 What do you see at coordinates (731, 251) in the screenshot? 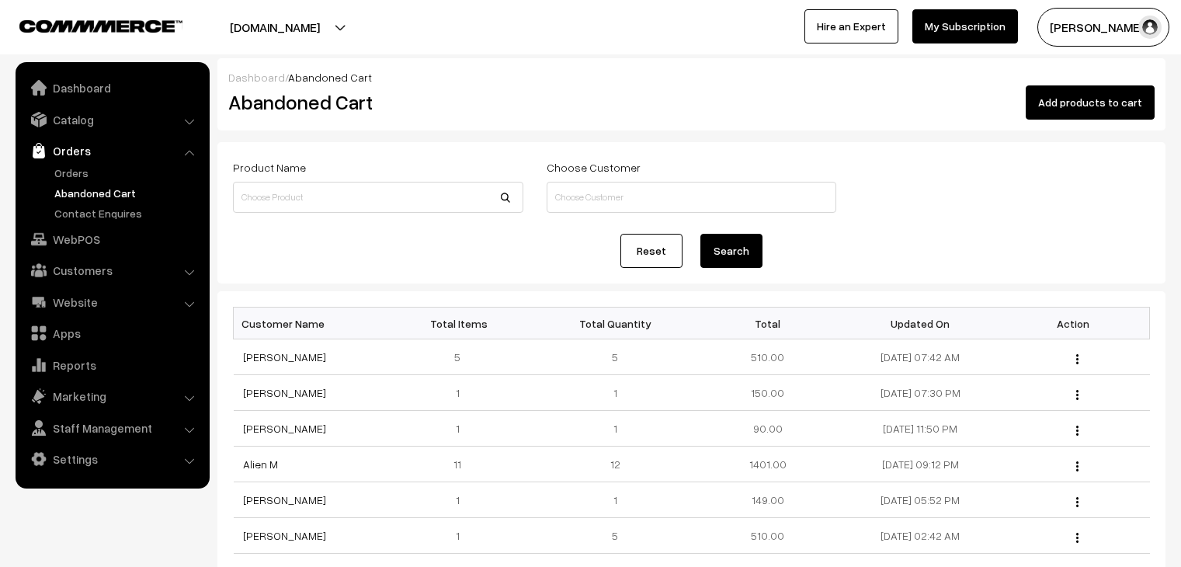
I see `button: Search` at bounding box center [731, 251].